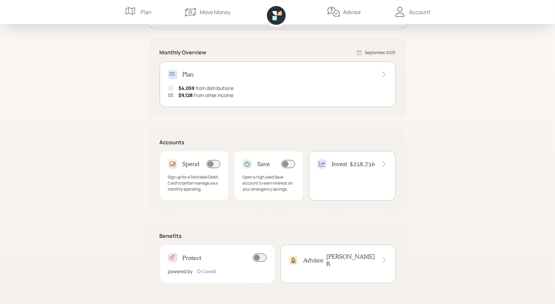  I want to click on div: from distributions, so click(206, 88).